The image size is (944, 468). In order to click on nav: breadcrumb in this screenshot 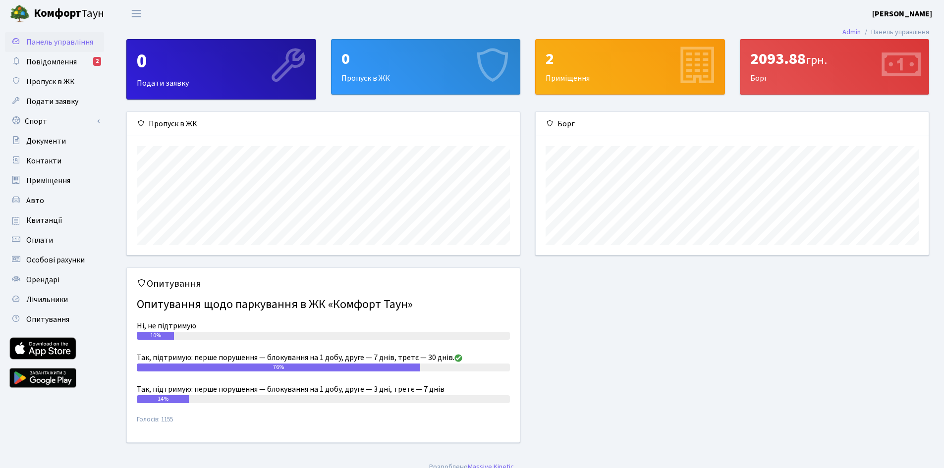, I will do `click(885, 32)`.